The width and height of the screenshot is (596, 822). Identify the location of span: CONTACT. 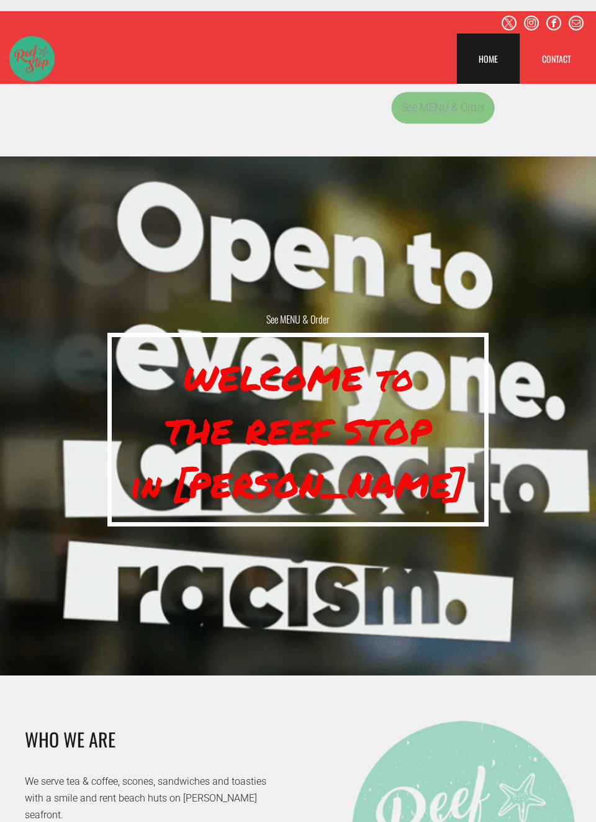
(556, 58).